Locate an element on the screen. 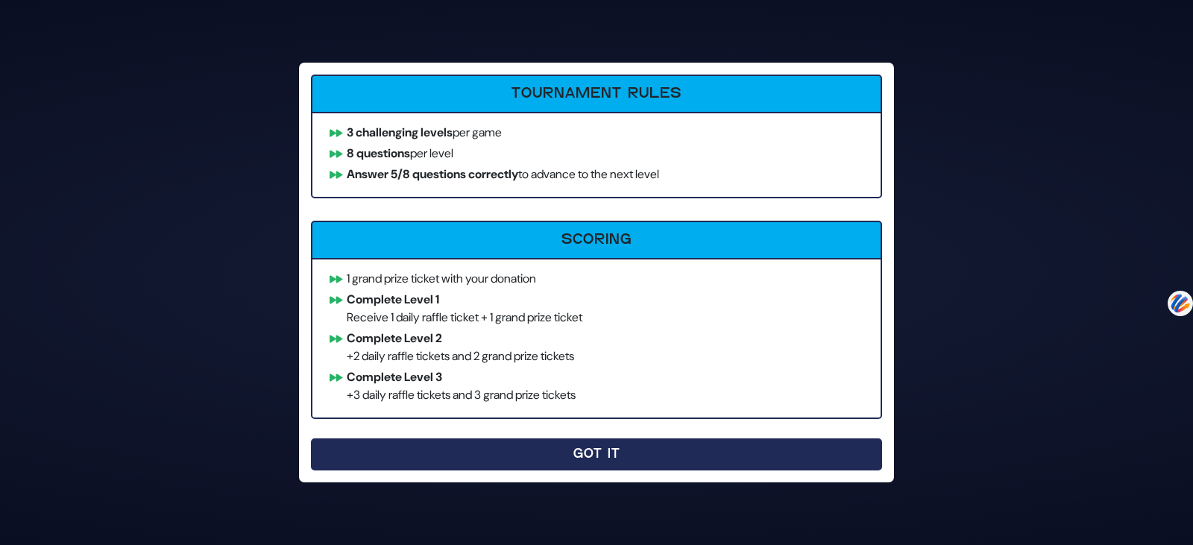 The image size is (1193, 545). b: 8 questions is located at coordinates (378, 153).